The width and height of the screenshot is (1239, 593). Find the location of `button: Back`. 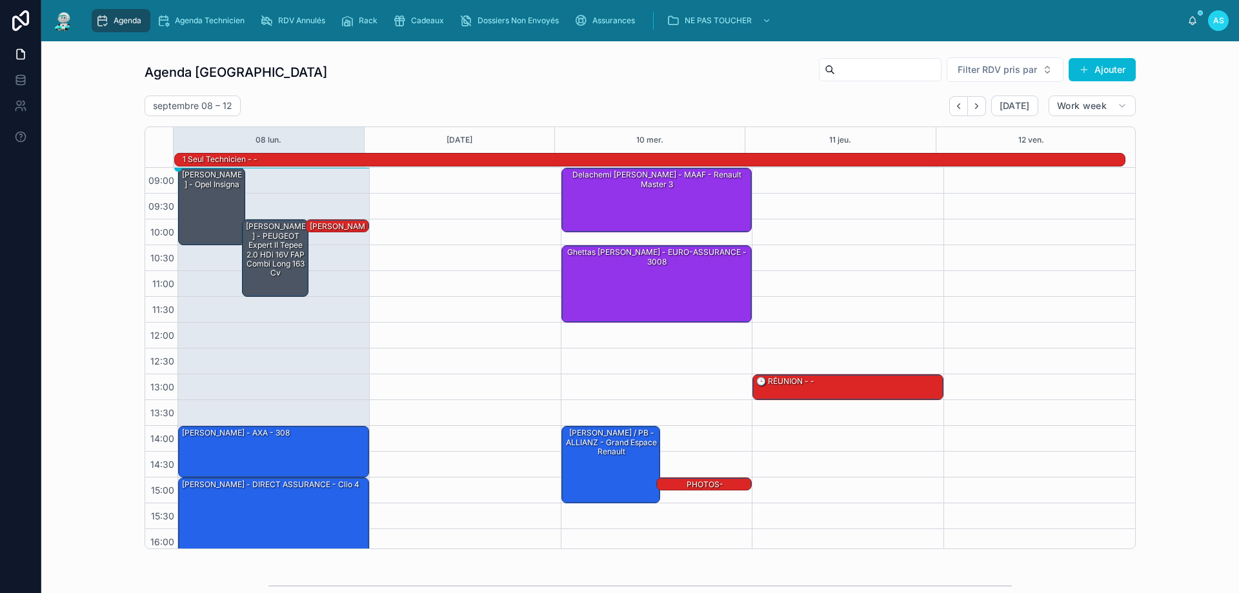

button: Back is located at coordinates (958, 106).